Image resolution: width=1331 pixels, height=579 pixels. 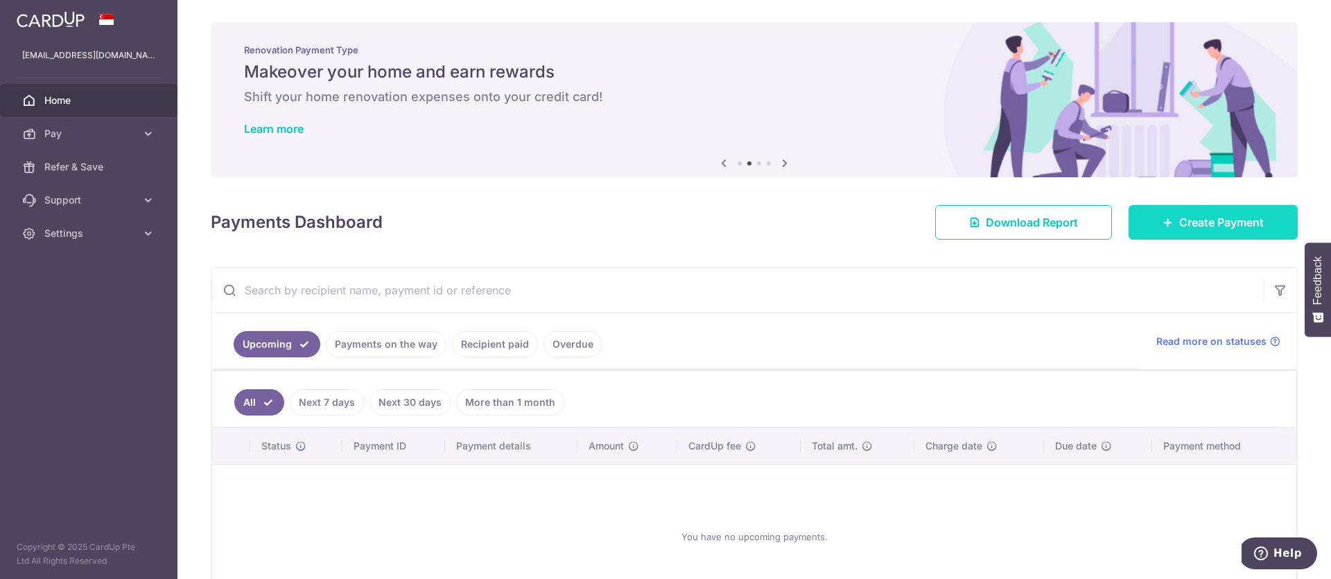 I want to click on span: Read more on statuses, so click(x=1211, y=342).